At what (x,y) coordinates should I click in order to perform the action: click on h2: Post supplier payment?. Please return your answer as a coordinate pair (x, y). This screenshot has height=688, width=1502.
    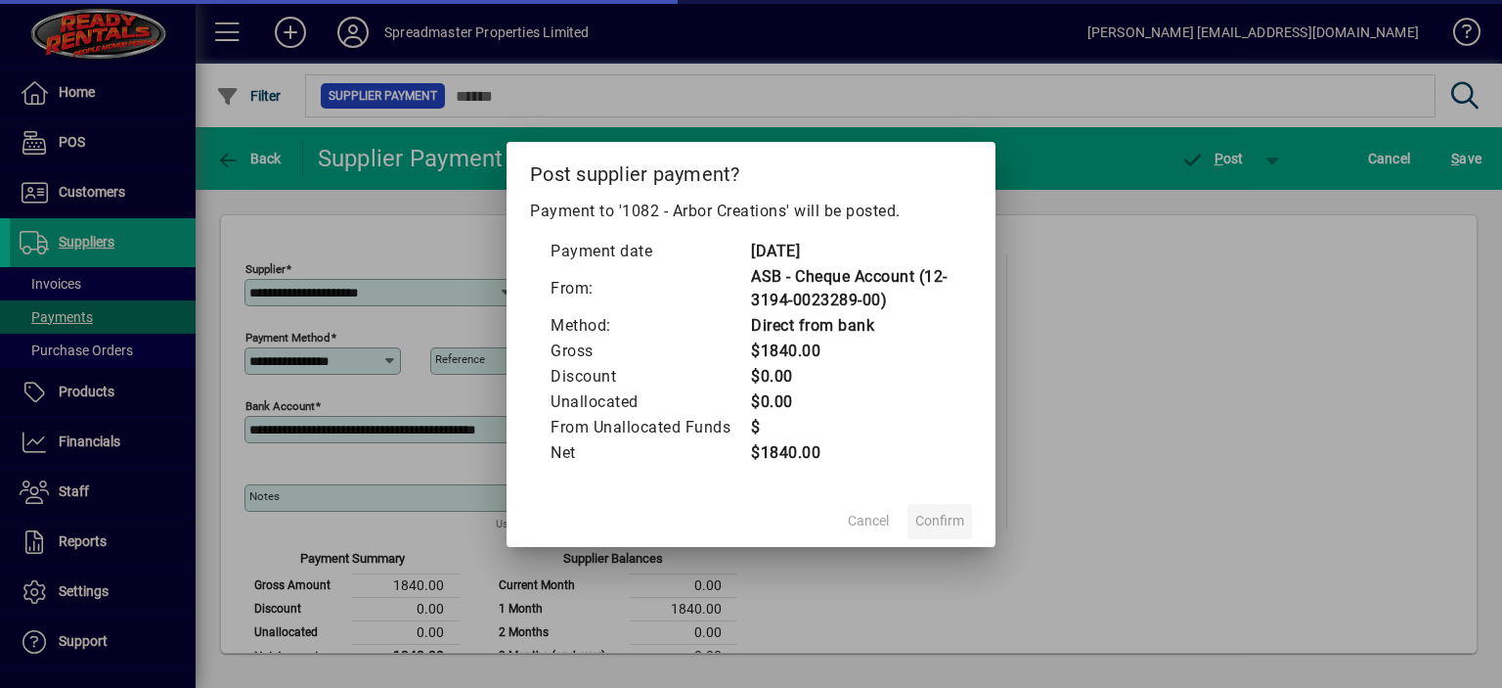
    Looking at the image, I should click on (751, 170).